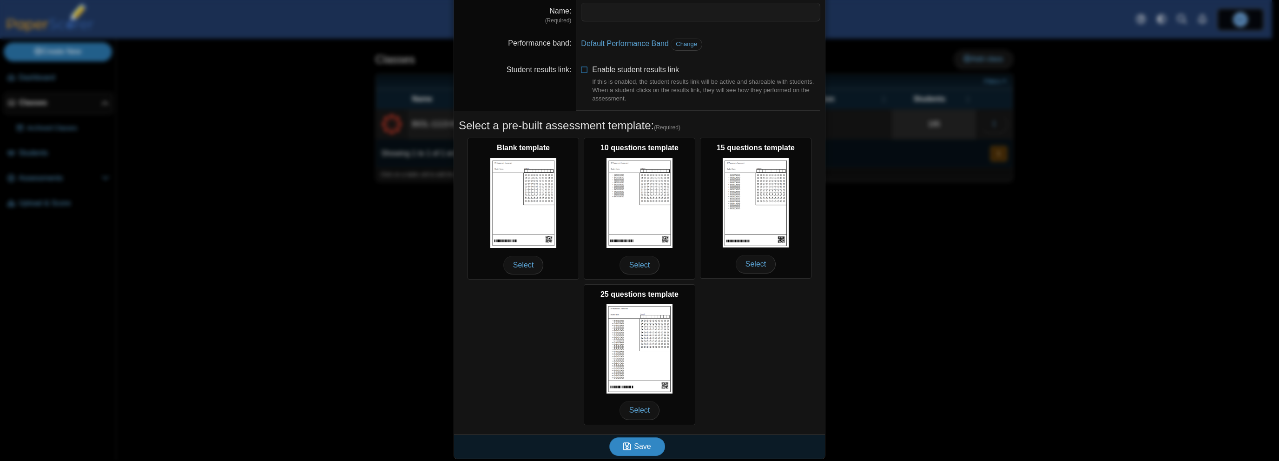 Image resolution: width=1279 pixels, height=461 pixels. What do you see at coordinates (539, 69) in the screenshot?
I see `label: Student results link` at bounding box center [539, 69].